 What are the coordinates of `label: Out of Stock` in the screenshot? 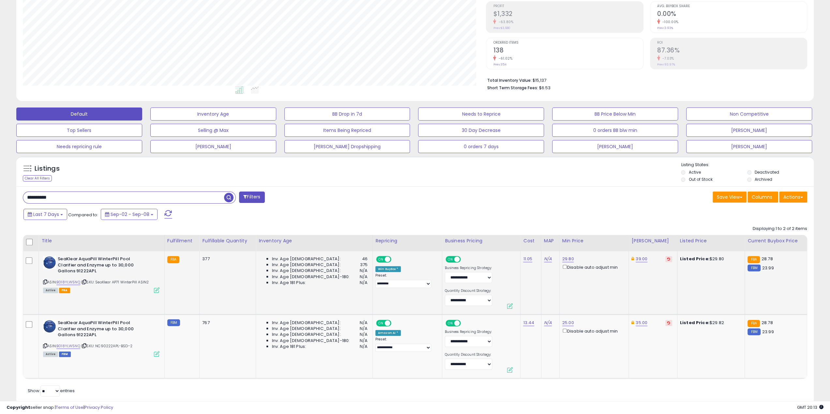 It's located at (700, 179).